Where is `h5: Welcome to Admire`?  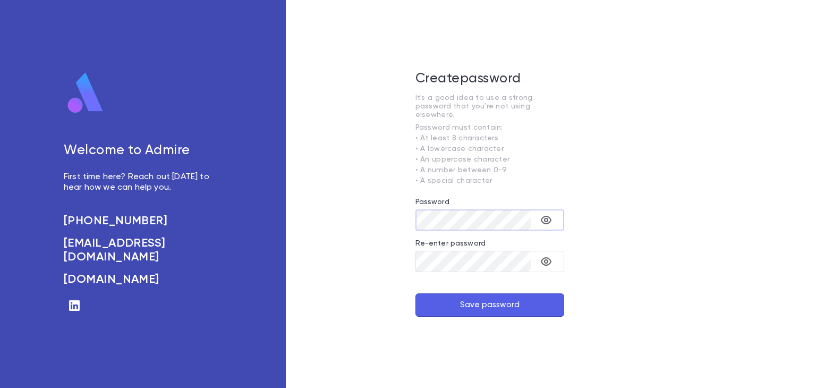 h5: Welcome to Admire is located at coordinates (142, 151).